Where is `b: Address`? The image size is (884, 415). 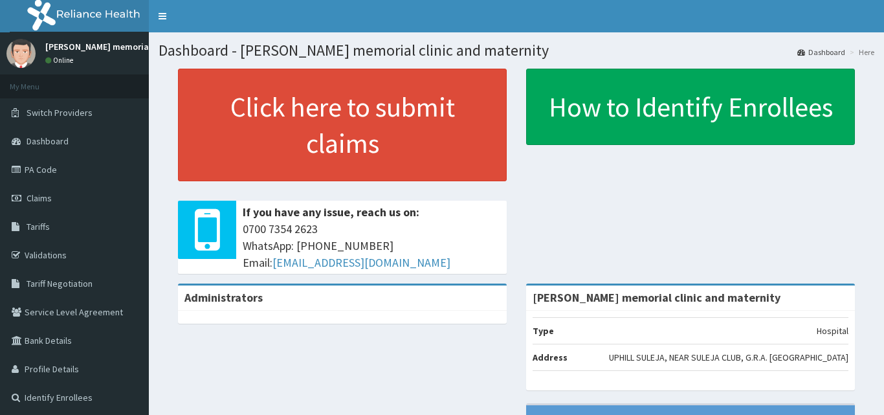 b: Address is located at coordinates (550, 357).